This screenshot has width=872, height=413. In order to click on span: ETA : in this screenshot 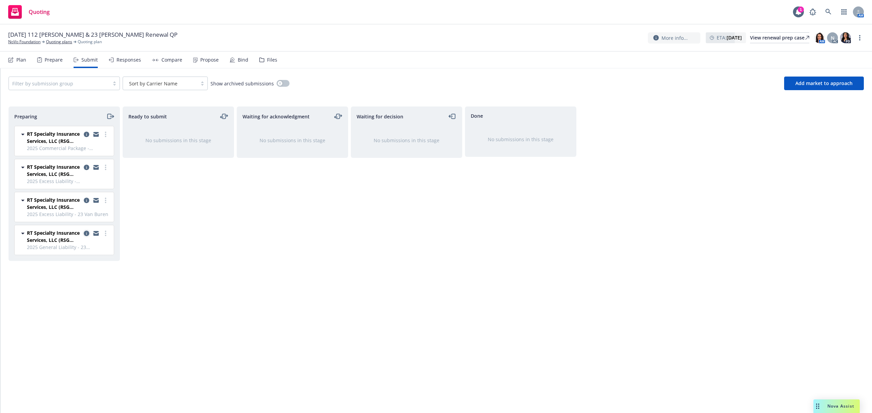, I will do `click(729, 37)`.